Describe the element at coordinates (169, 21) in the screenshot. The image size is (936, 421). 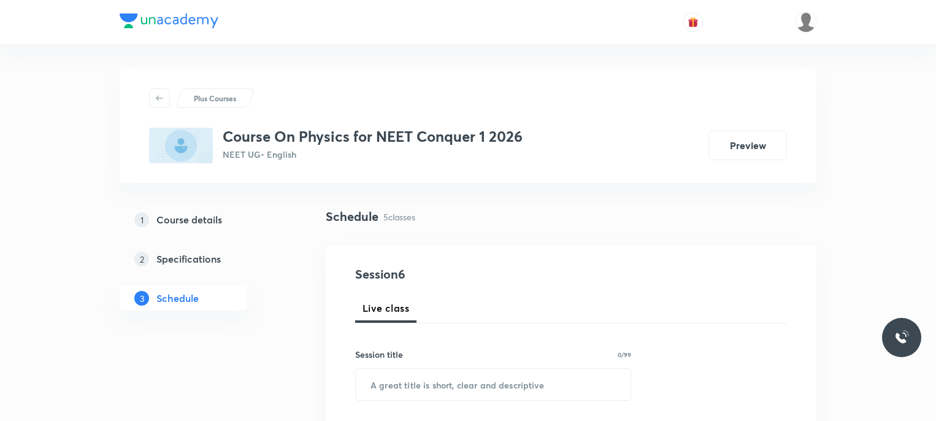
I see `img: Company Logo` at that location.